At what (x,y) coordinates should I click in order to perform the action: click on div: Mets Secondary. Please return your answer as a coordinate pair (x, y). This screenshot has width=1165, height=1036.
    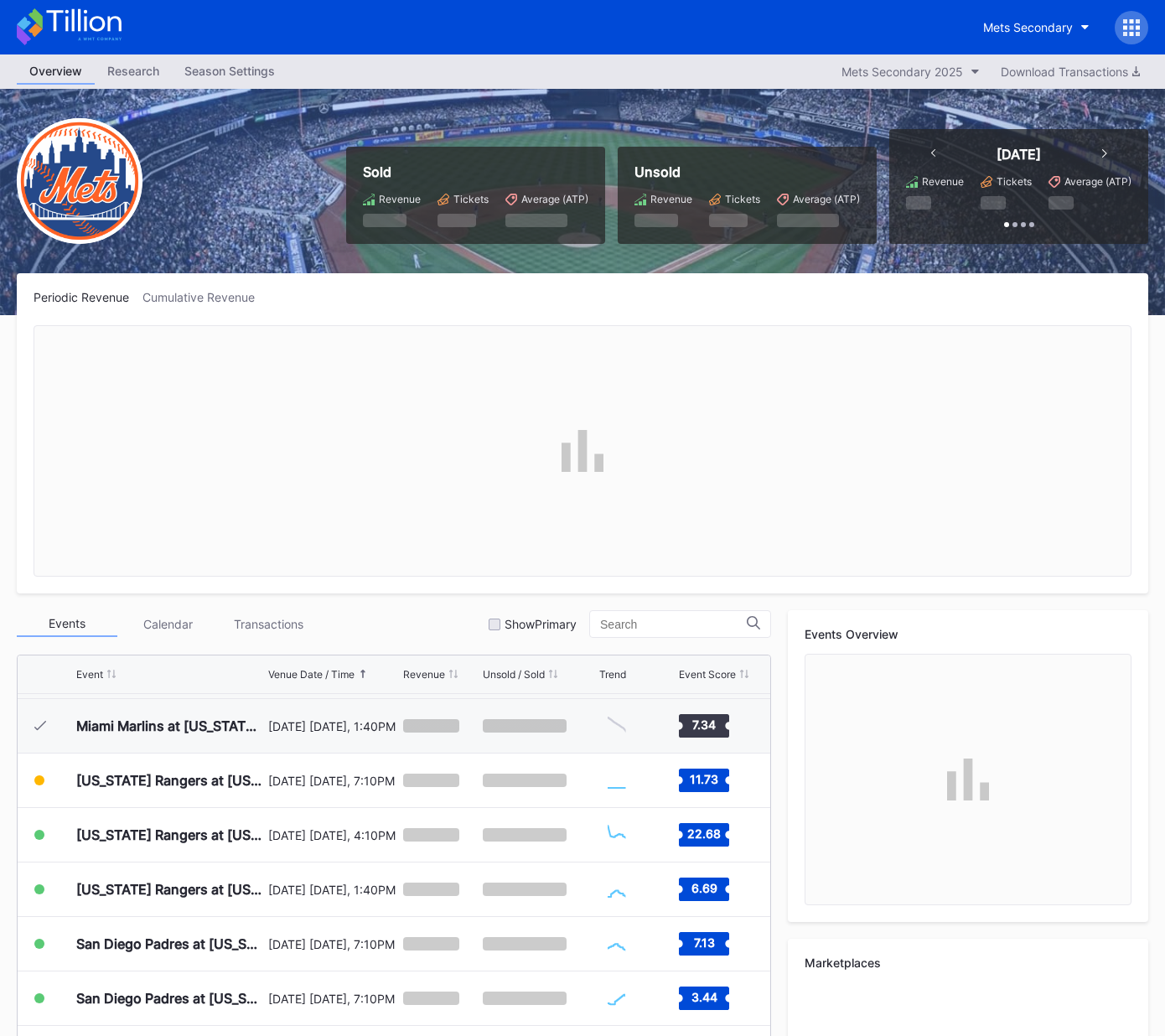
    Looking at the image, I should click on (1028, 27).